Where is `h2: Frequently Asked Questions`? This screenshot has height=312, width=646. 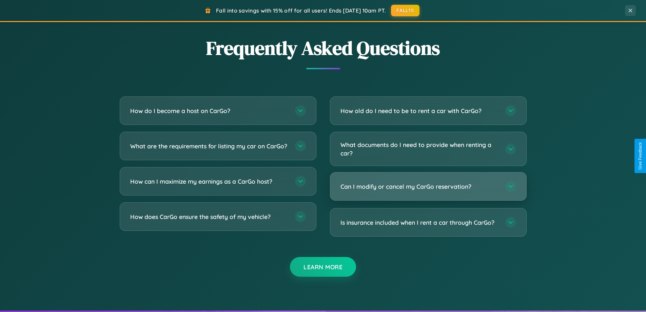
h2: Frequently Asked Questions is located at coordinates (323, 48).